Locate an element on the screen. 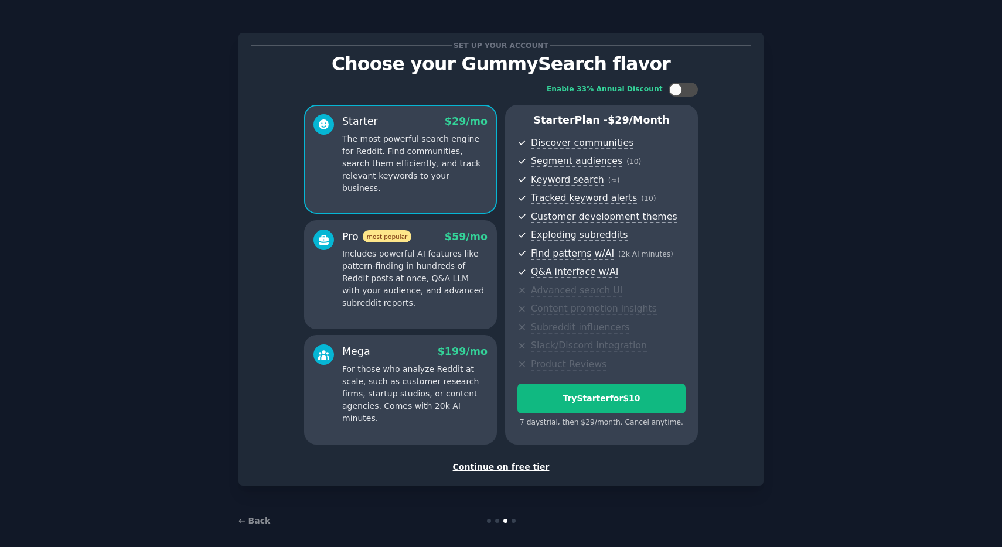 The image size is (1002, 547). div: Pro is located at coordinates (377, 237).